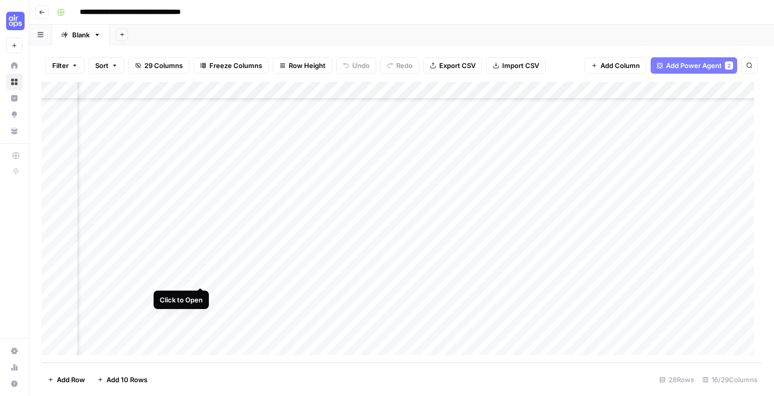 The width and height of the screenshot is (774, 396). Describe the element at coordinates (516, 66) in the screenshot. I see `button: Import CSV` at that location.